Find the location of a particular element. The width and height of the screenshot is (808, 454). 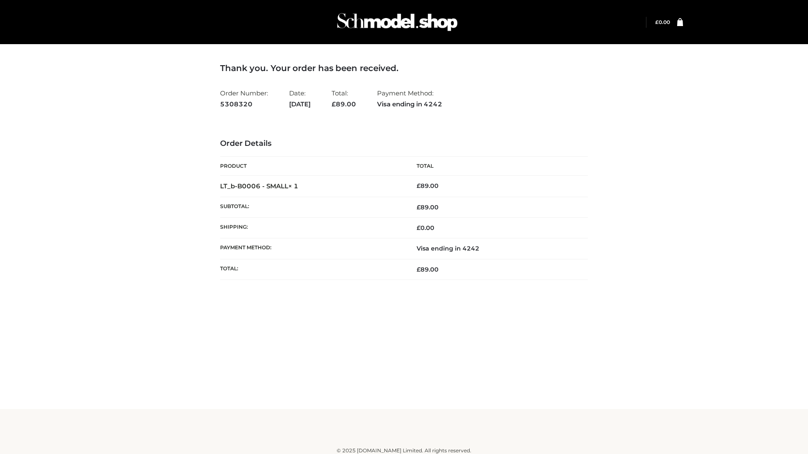

th: Shipping: is located at coordinates (312, 228).